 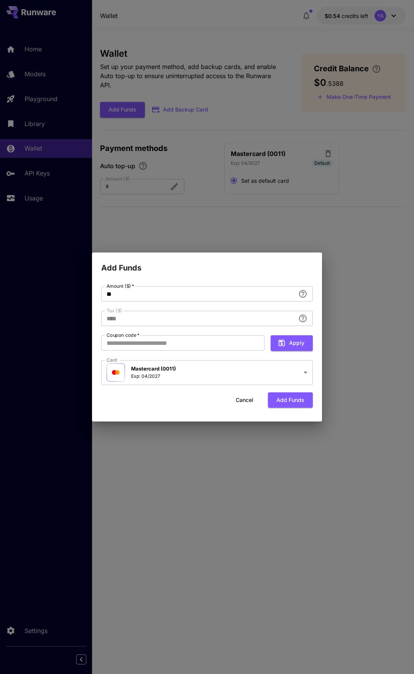 I want to click on label: Amount ($), so click(x=120, y=286).